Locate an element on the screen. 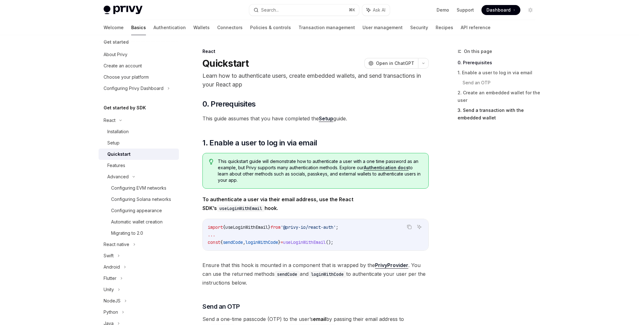 The height and width of the screenshot is (325, 639). a: Migrating to 2.0 is located at coordinates (139, 233).